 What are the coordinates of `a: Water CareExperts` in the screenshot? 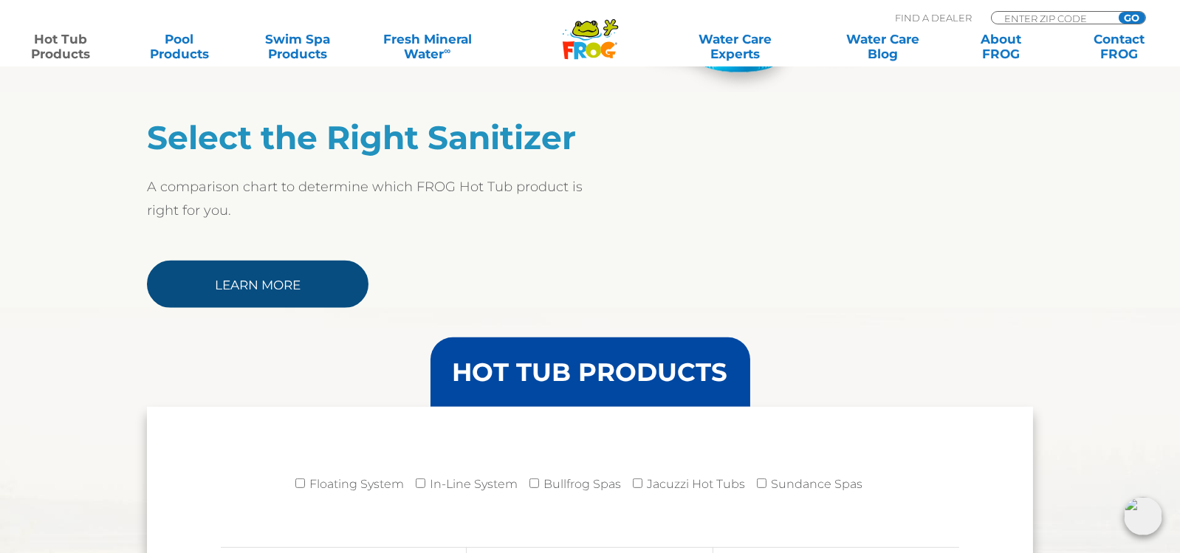 It's located at (736, 47).